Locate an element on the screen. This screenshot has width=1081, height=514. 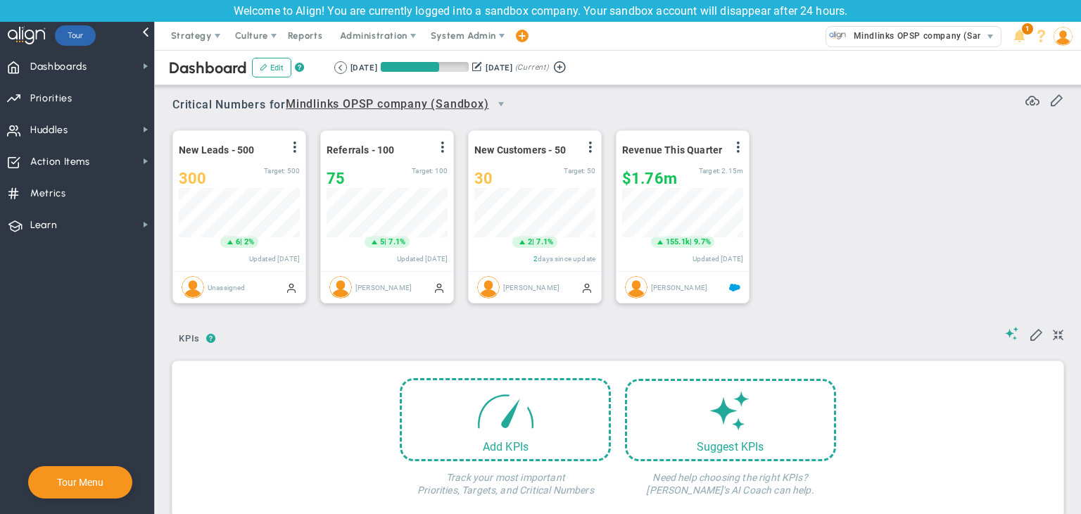
div: Suggest KPIs is located at coordinates (731, 446).